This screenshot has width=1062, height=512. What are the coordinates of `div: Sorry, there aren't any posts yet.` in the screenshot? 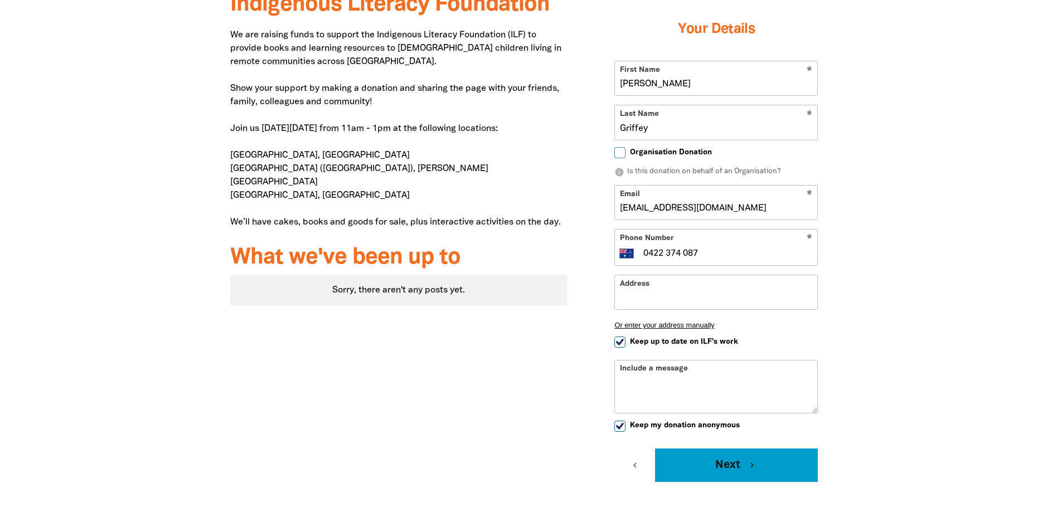 It's located at (399, 291).